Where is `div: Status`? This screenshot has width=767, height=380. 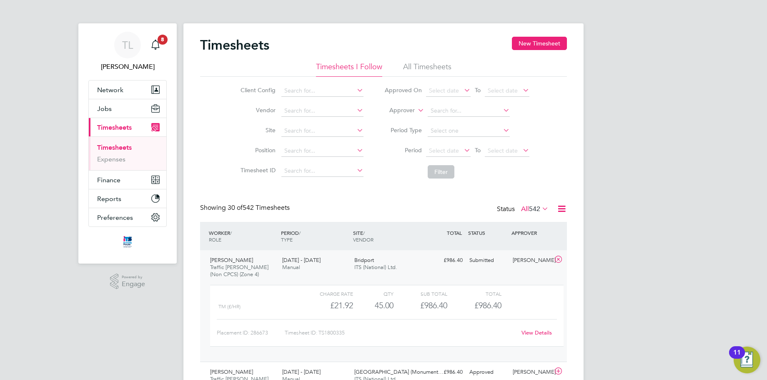
div: Status is located at coordinates (524, 209).